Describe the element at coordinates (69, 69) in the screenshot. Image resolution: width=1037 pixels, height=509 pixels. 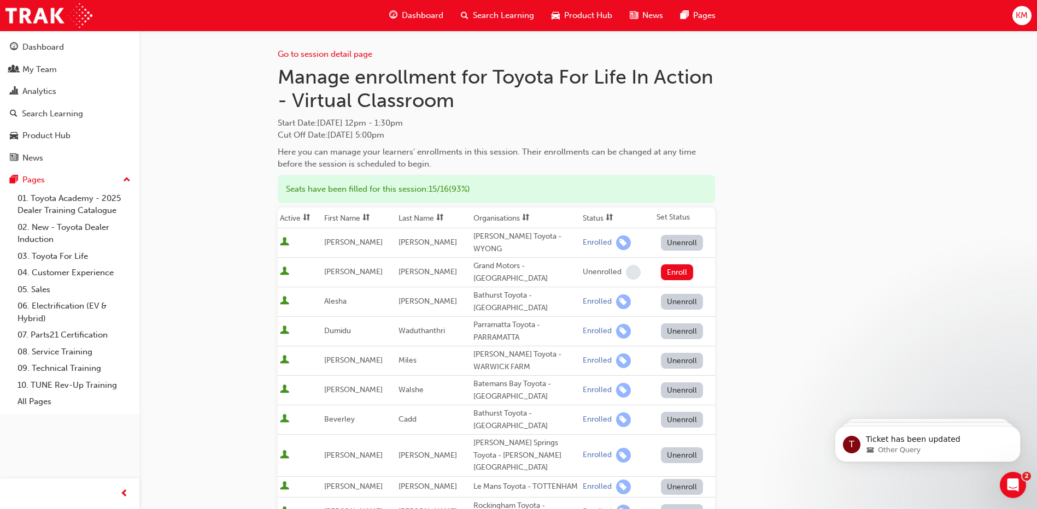
I see `a: My Team` at that location.